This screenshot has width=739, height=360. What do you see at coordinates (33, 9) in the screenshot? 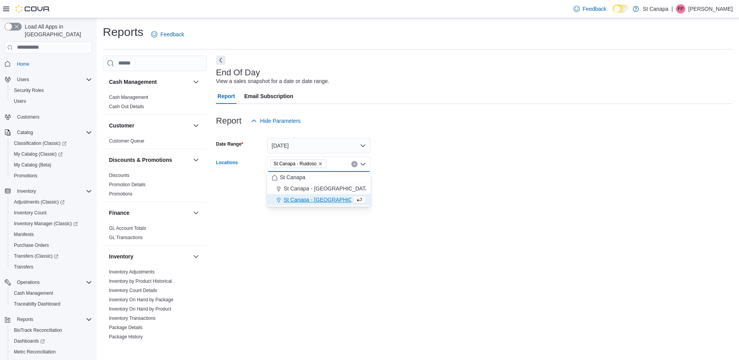
I see `img: Cova` at bounding box center [33, 9].